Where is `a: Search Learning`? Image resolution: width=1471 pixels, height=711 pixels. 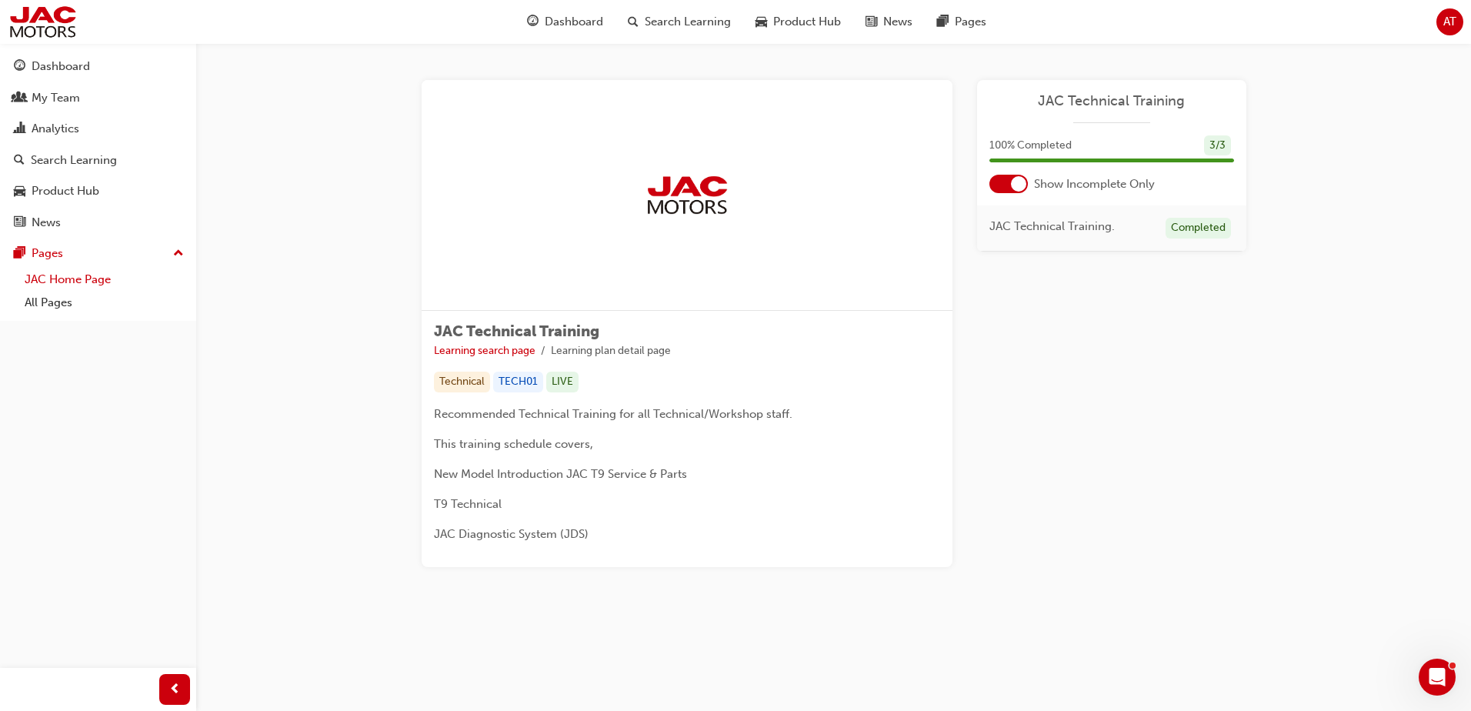 a: Search Learning is located at coordinates (98, 160).